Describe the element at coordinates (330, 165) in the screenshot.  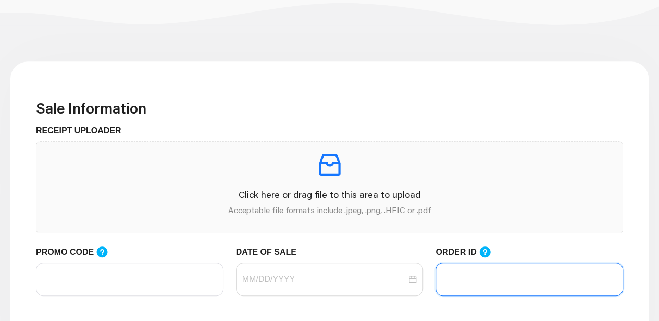
I see `span: inbox` at that location.